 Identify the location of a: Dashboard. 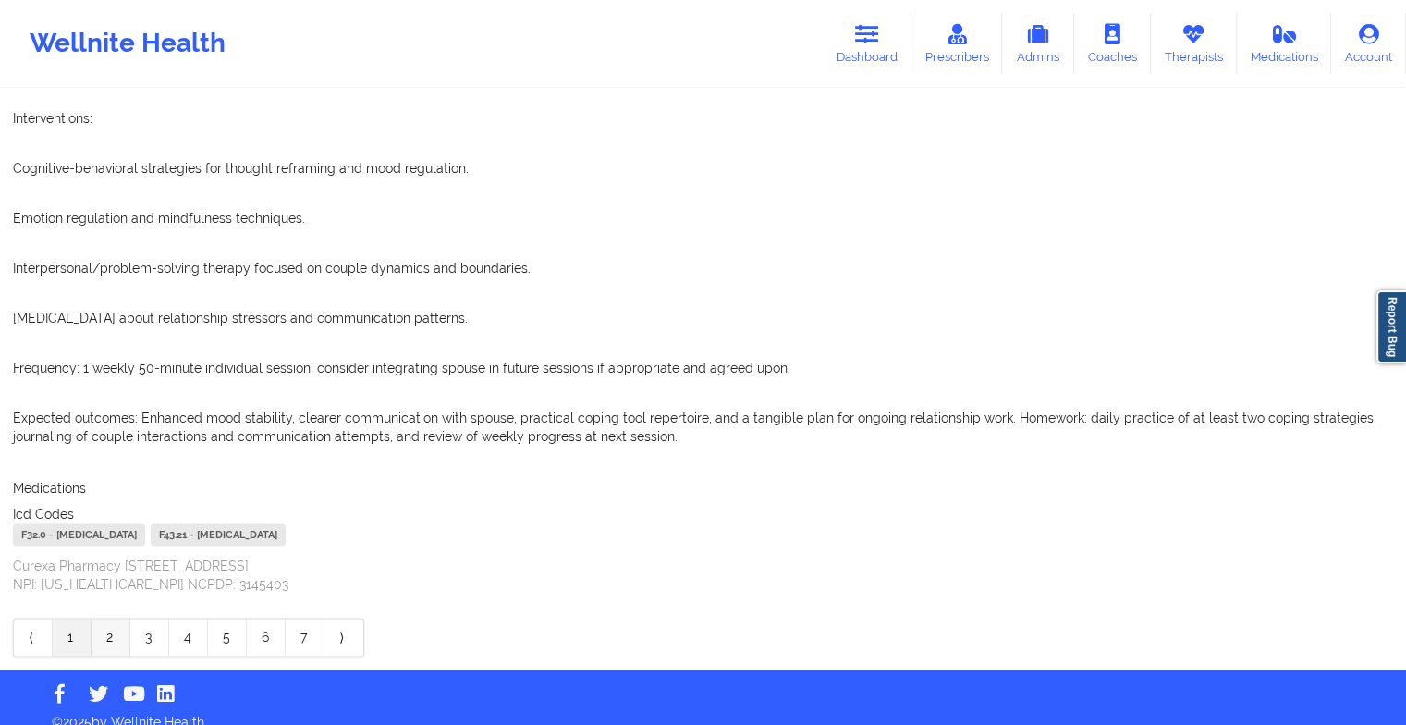
(867, 43).